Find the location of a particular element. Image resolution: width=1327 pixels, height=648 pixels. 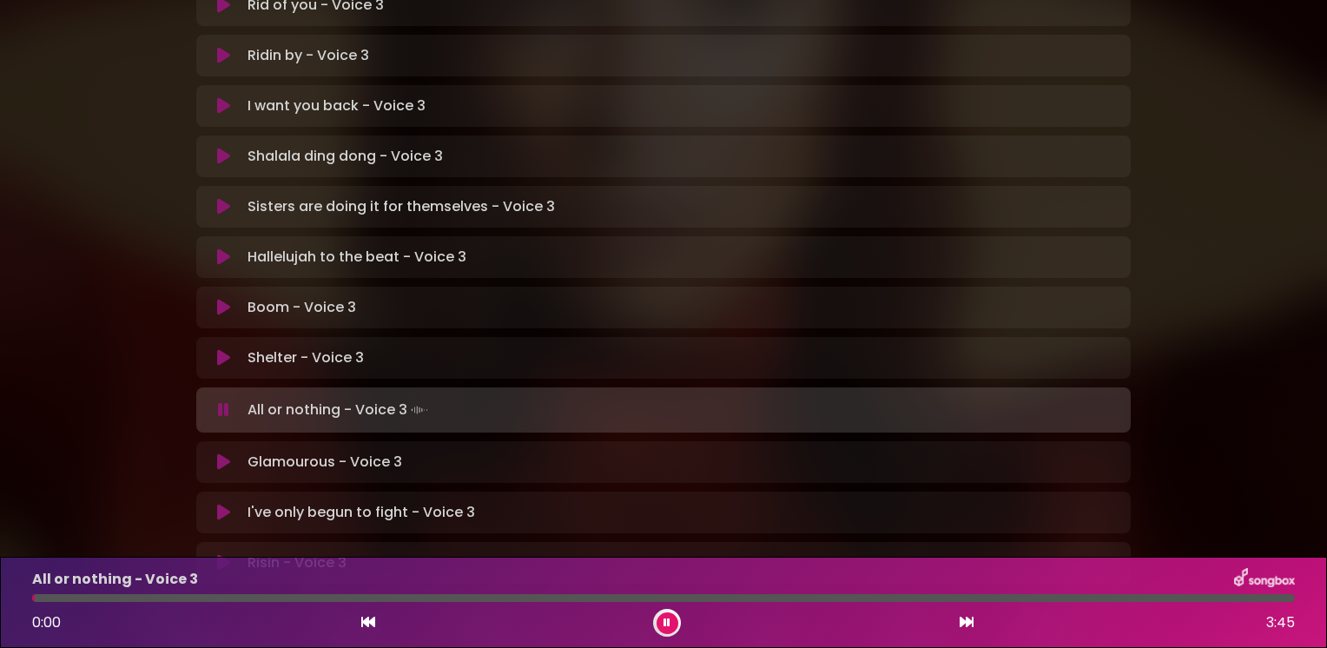

p: Risin - Voice 3 is located at coordinates (297, 563).